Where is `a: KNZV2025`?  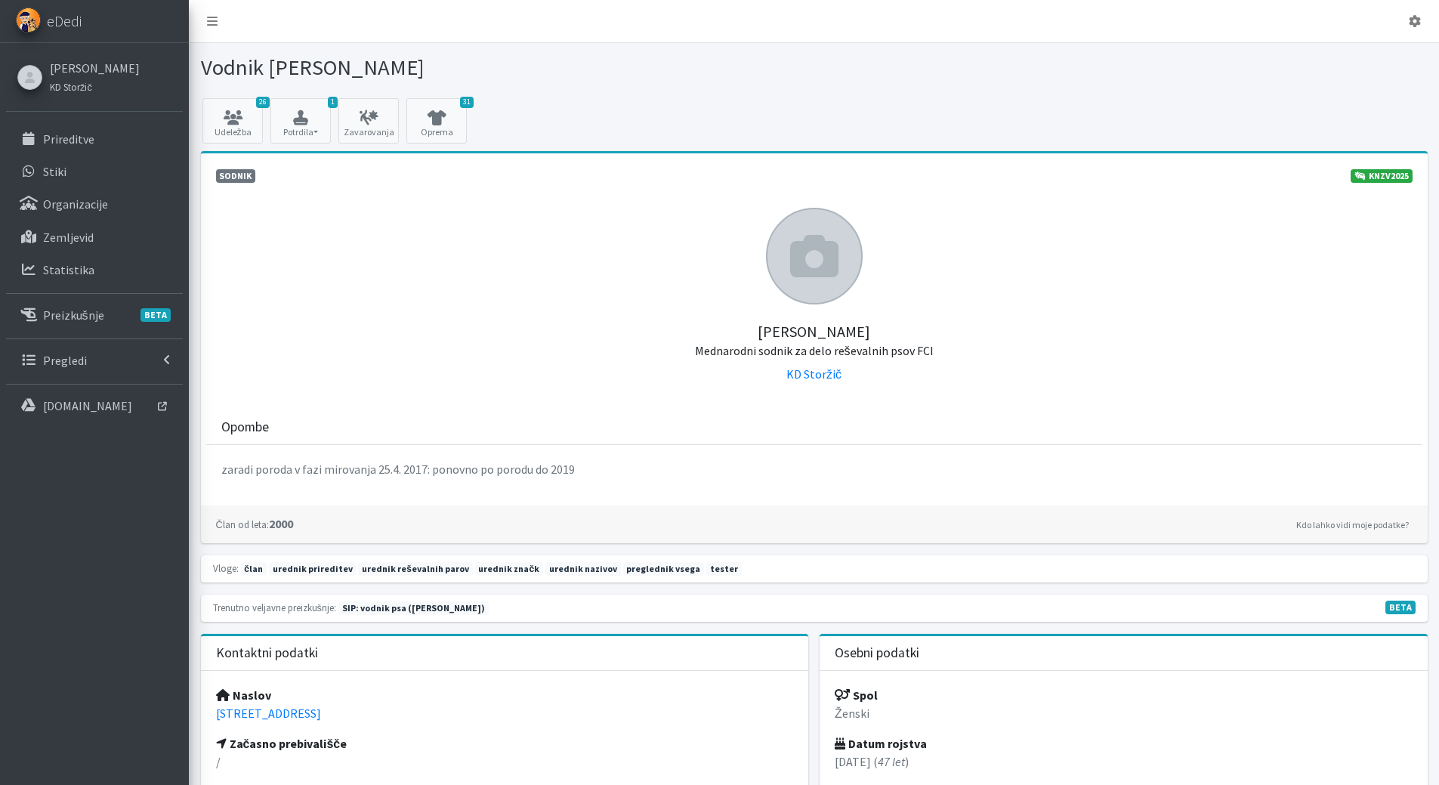
a: KNZV2025 is located at coordinates (1381, 176).